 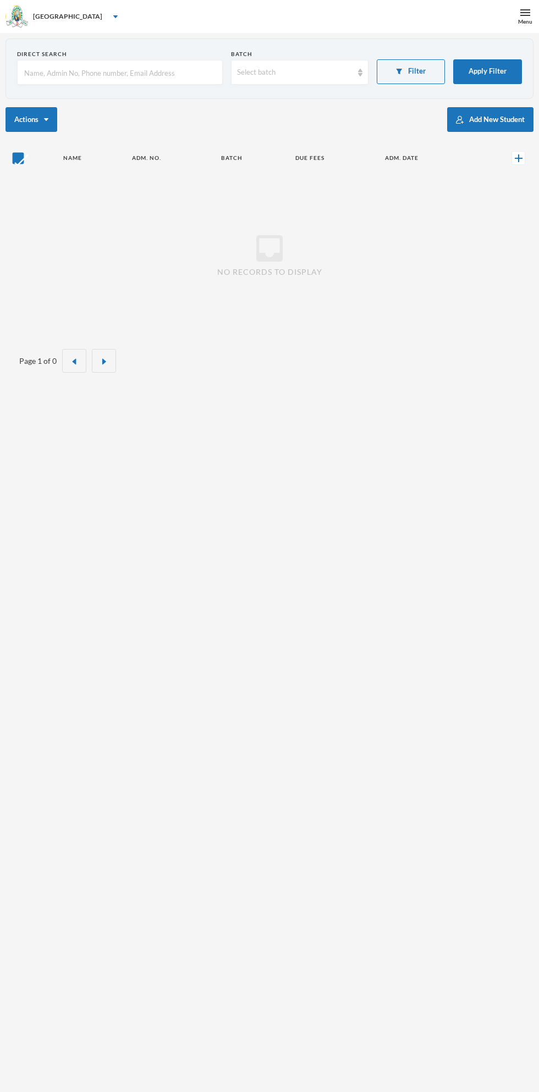 I want to click on i: inbox, so click(x=269, y=248).